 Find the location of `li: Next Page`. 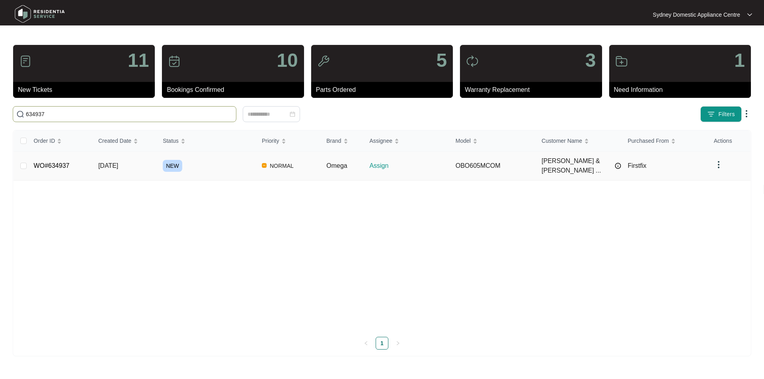

li: Next Page is located at coordinates (398, 344).